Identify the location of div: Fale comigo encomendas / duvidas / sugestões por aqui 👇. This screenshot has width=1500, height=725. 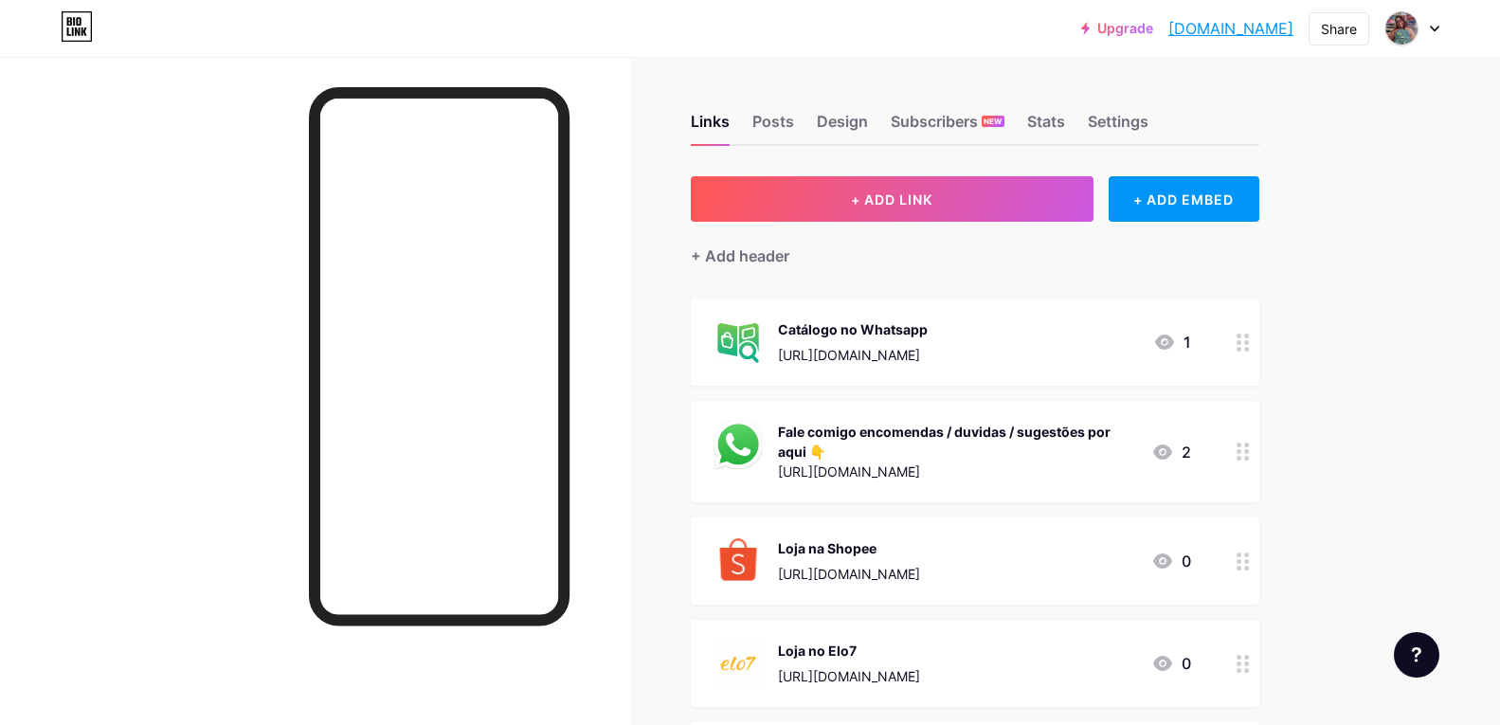
(957, 442).